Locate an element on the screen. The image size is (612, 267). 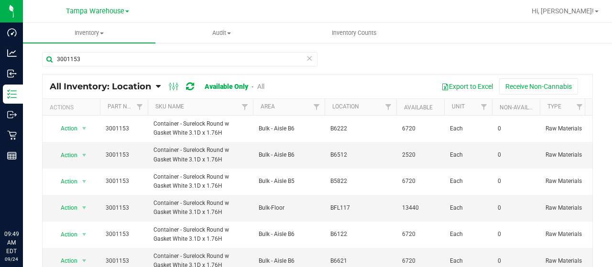
a: Unit is located at coordinates (458, 107).